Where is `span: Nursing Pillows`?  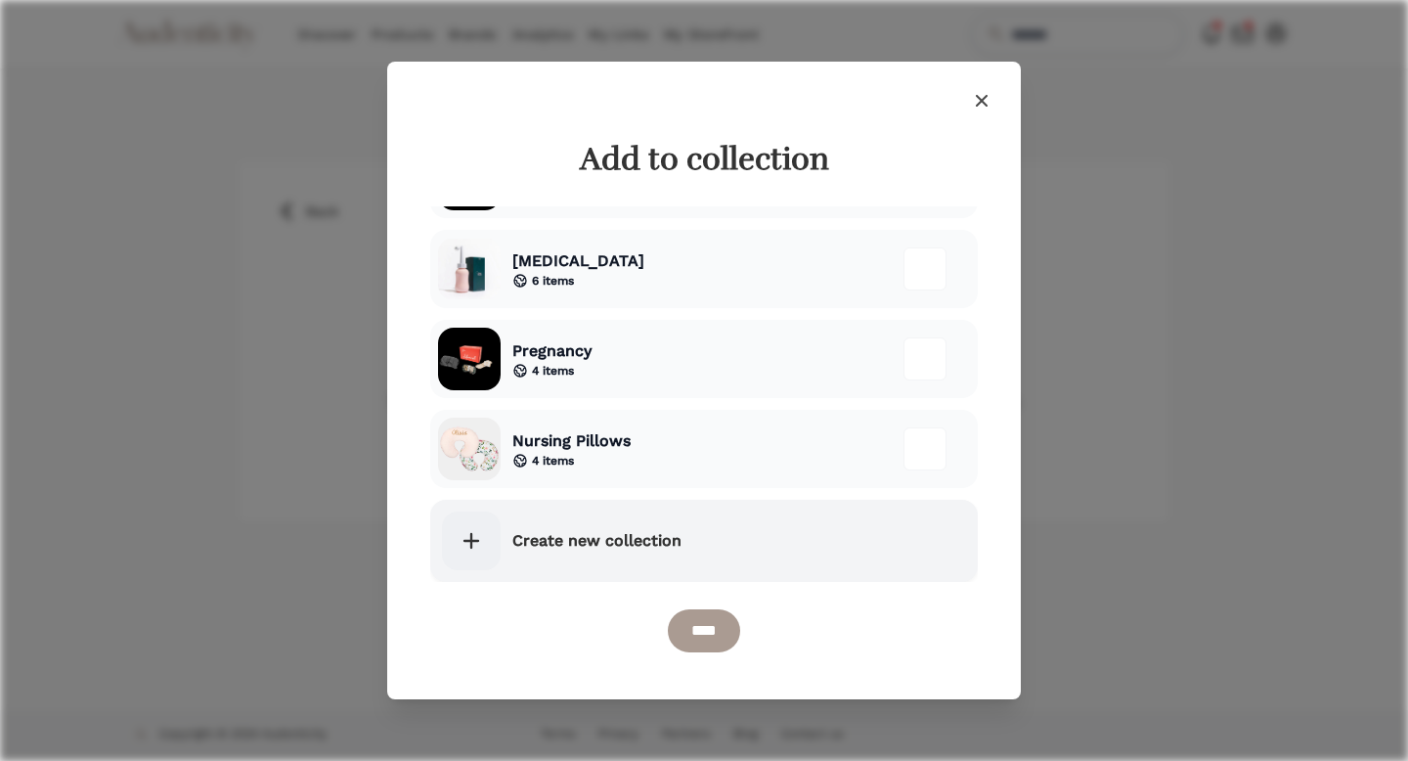 span: Nursing Pillows is located at coordinates (571, 441).